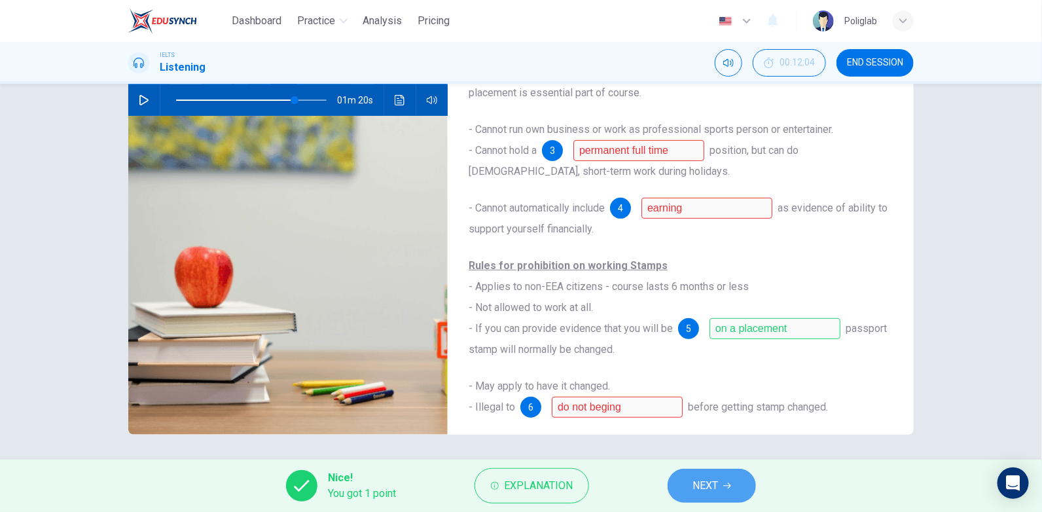 The height and width of the screenshot is (512, 1042). Describe the element at coordinates (639, 150) in the screenshot. I see `input: permanent full-time` at that location.